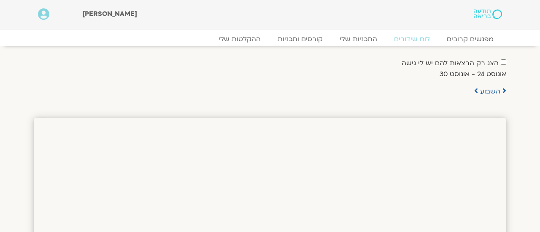 The image size is (540, 232). I want to click on a: התכניות שלי, so click(358, 39).